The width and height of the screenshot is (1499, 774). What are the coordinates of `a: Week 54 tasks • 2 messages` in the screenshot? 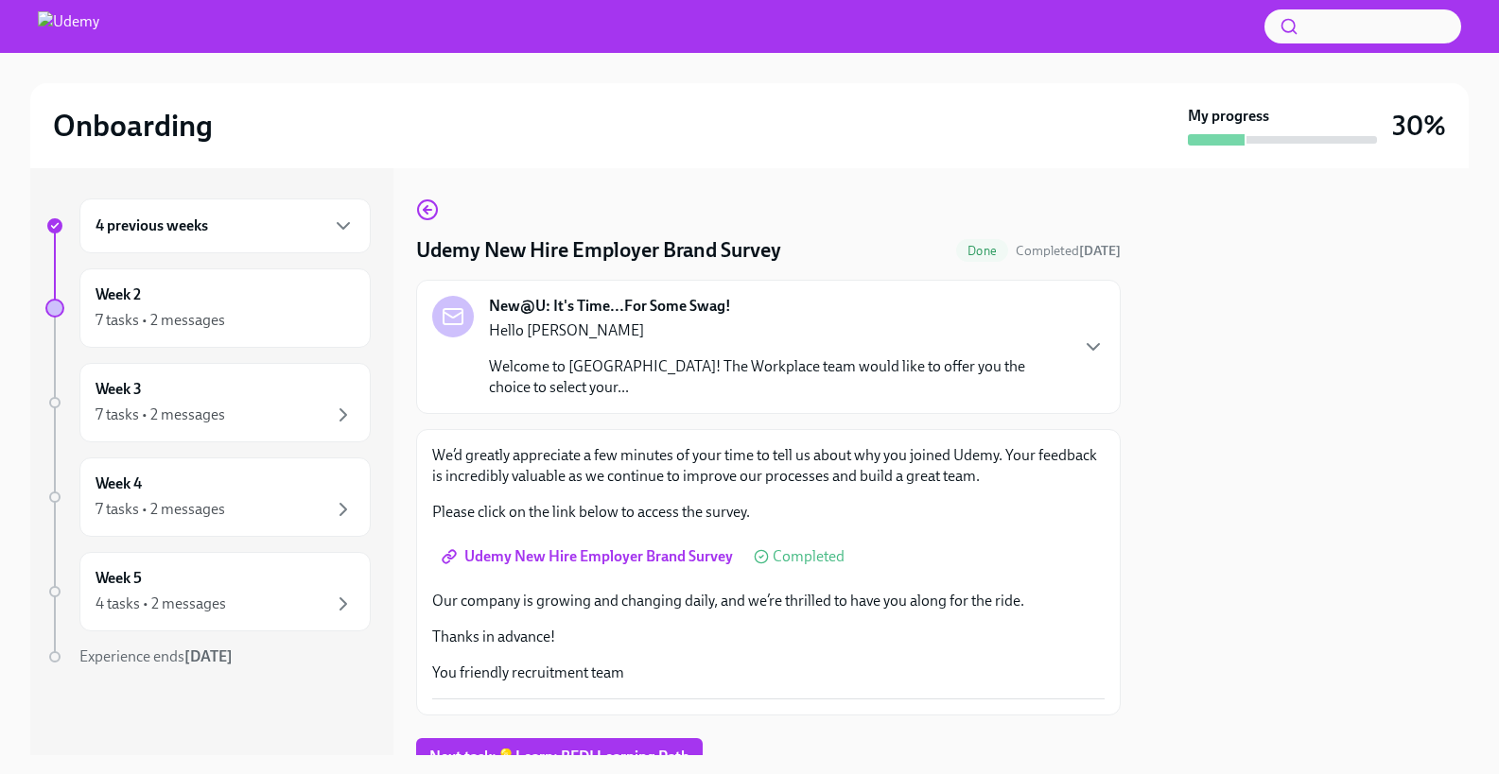 It's located at (208, 592).